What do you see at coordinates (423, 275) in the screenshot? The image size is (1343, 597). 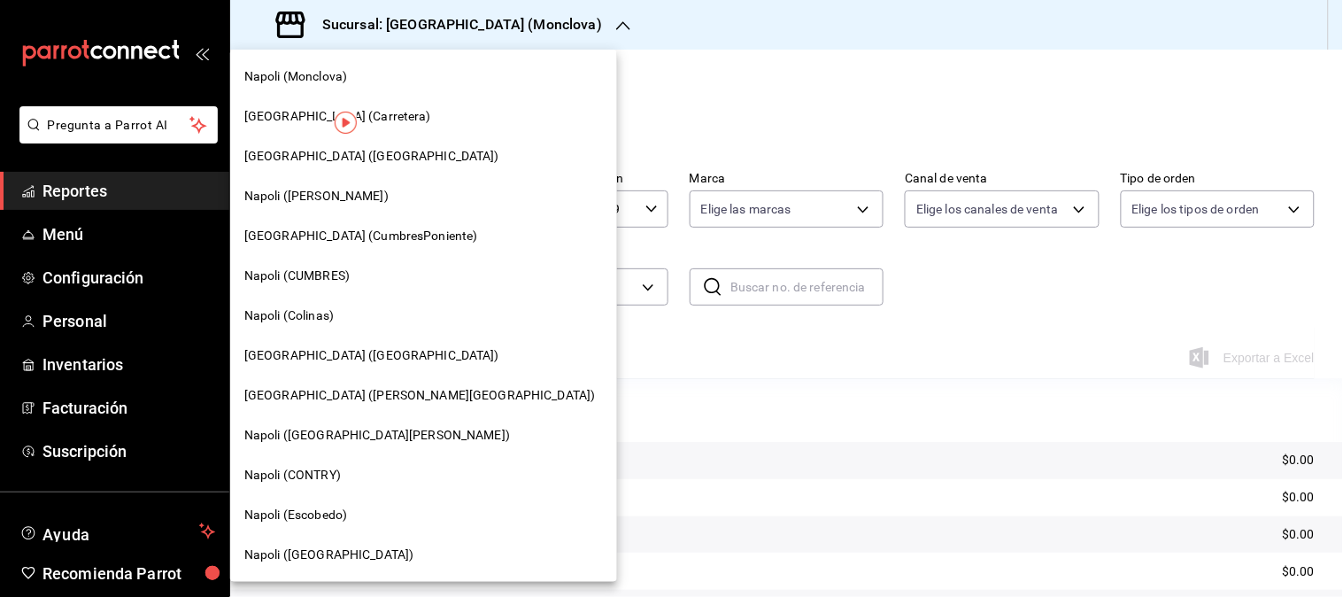 I see `div: Napoli (CUMBRES)` at bounding box center [423, 275].